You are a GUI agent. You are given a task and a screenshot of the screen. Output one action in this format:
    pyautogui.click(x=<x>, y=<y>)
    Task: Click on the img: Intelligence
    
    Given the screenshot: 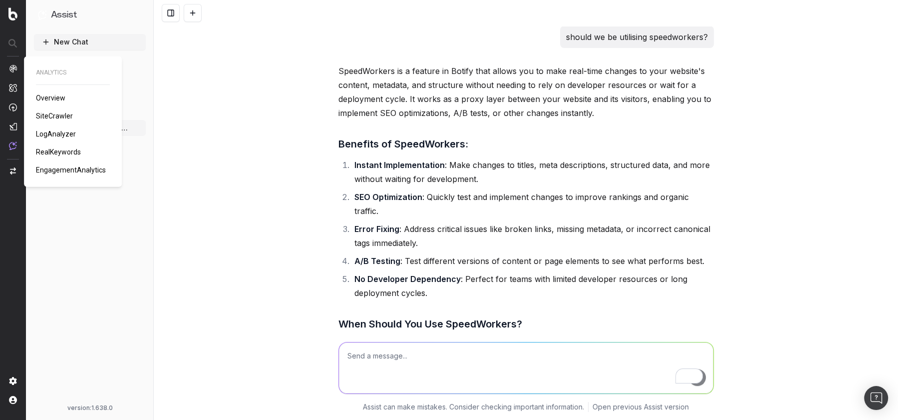 What is the action you would take?
    pyautogui.click(x=13, y=87)
    